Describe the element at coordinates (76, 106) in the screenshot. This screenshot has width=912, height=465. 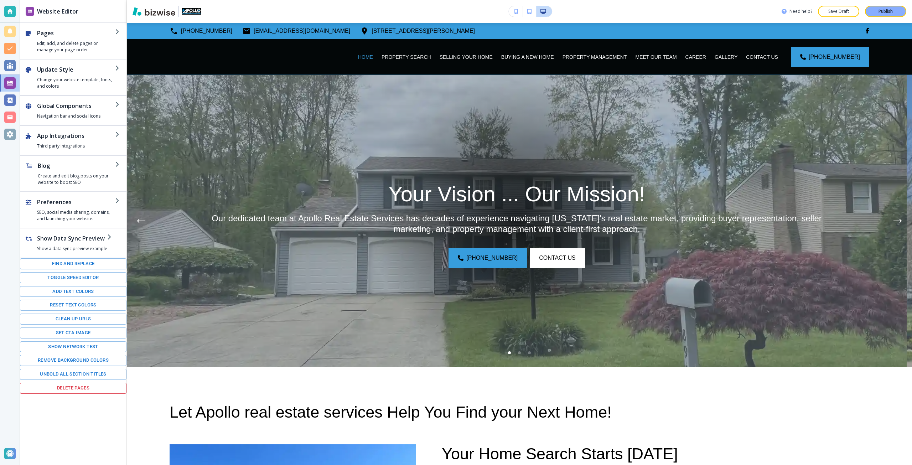
I see `h2: Global Components` at that location.